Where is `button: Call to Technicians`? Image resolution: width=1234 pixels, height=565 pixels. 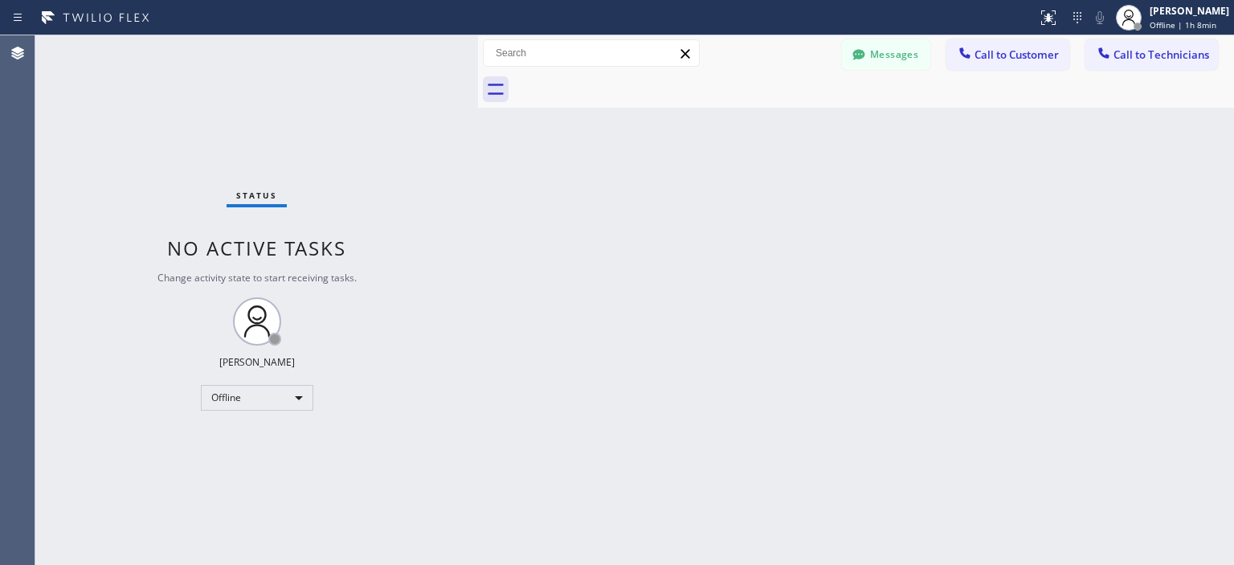
button: Call to Technicians is located at coordinates (1151, 55).